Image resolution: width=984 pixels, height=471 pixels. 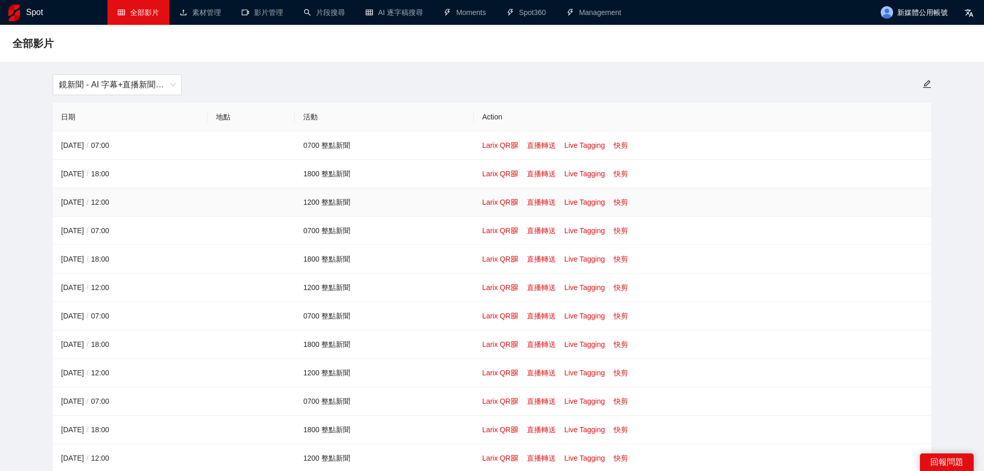 What do you see at coordinates (251, 117) in the screenshot?
I see `th: 地點` at bounding box center [251, 117].